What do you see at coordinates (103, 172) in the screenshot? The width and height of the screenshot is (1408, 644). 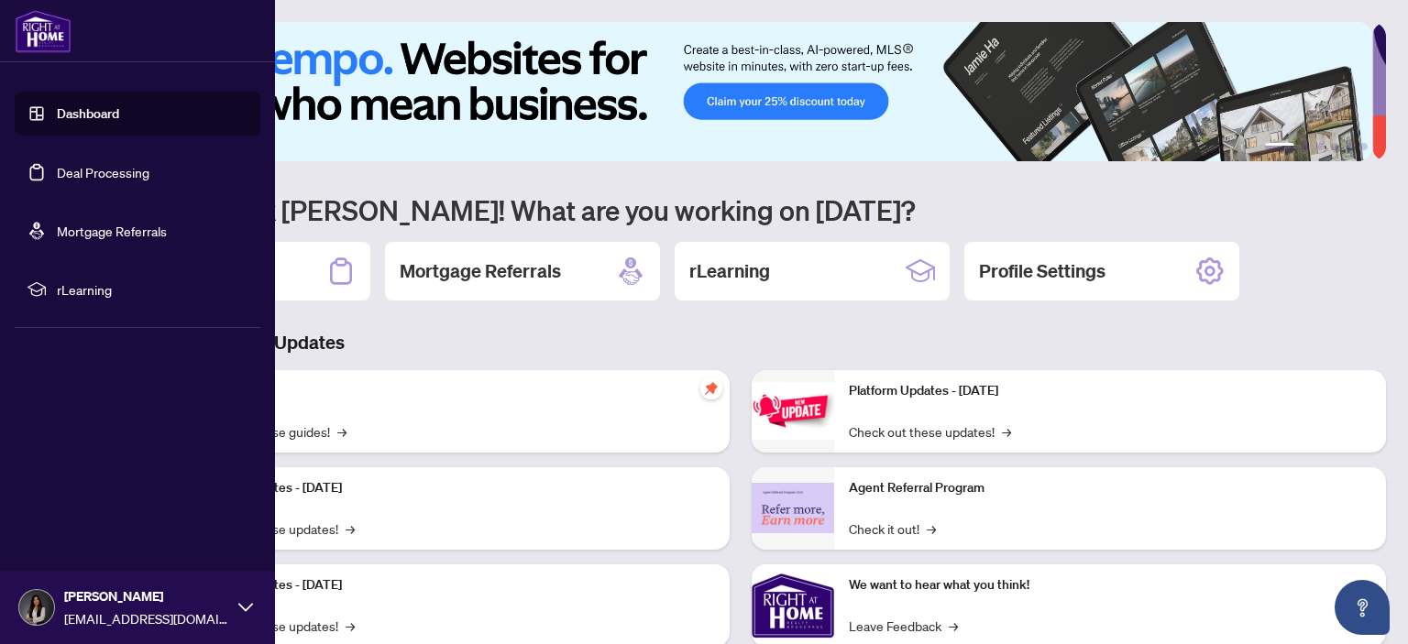 I see `a: Deal Processing` at bounding box center [103, 172].